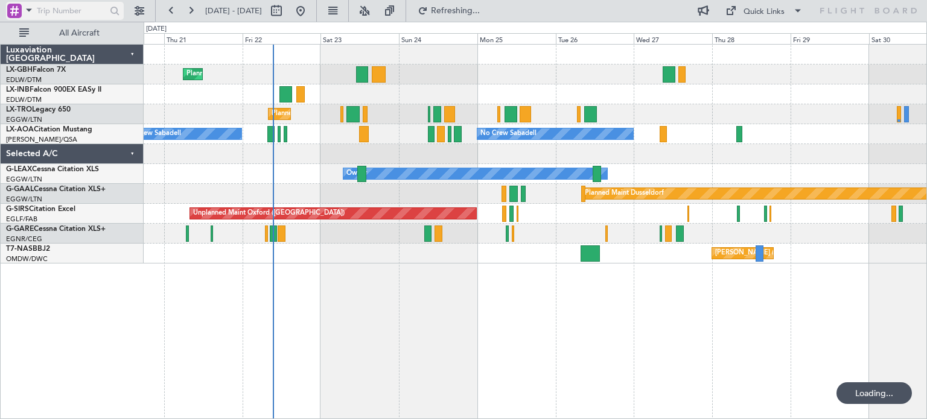 The image size is (927, 419). Describe the element at coordinates (49, 130) in the screenshot. I see `a: LX-AOACitation Mustang` at that location.